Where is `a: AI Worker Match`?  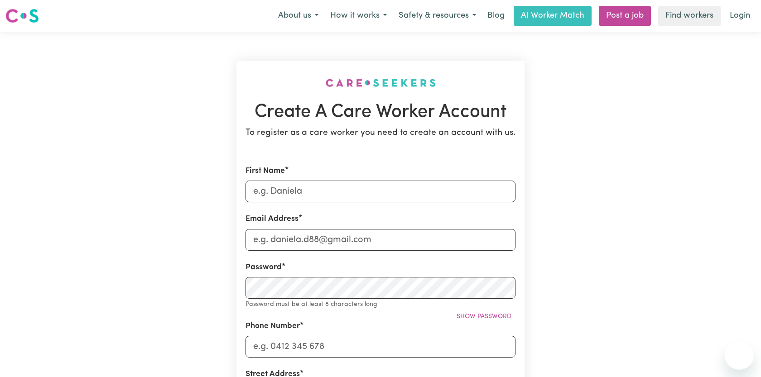 a: AI Worker Match is located at coordinates (553, 16).